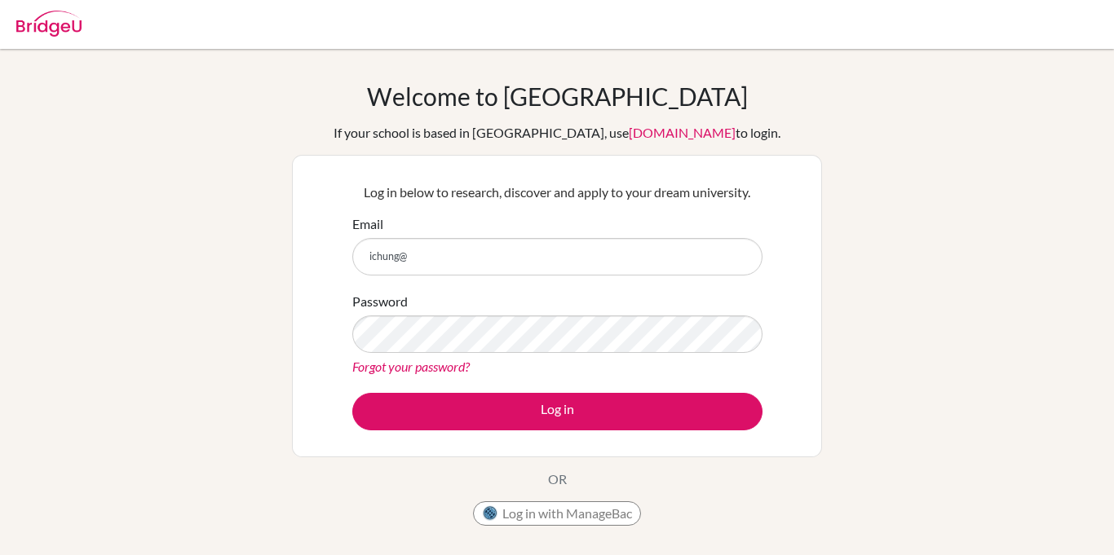 This screenshot has height=555, width=1114. Describe the element at coordinates (557, 514) in the screenshot. I see `button: Log in with ManageBac` at that location.